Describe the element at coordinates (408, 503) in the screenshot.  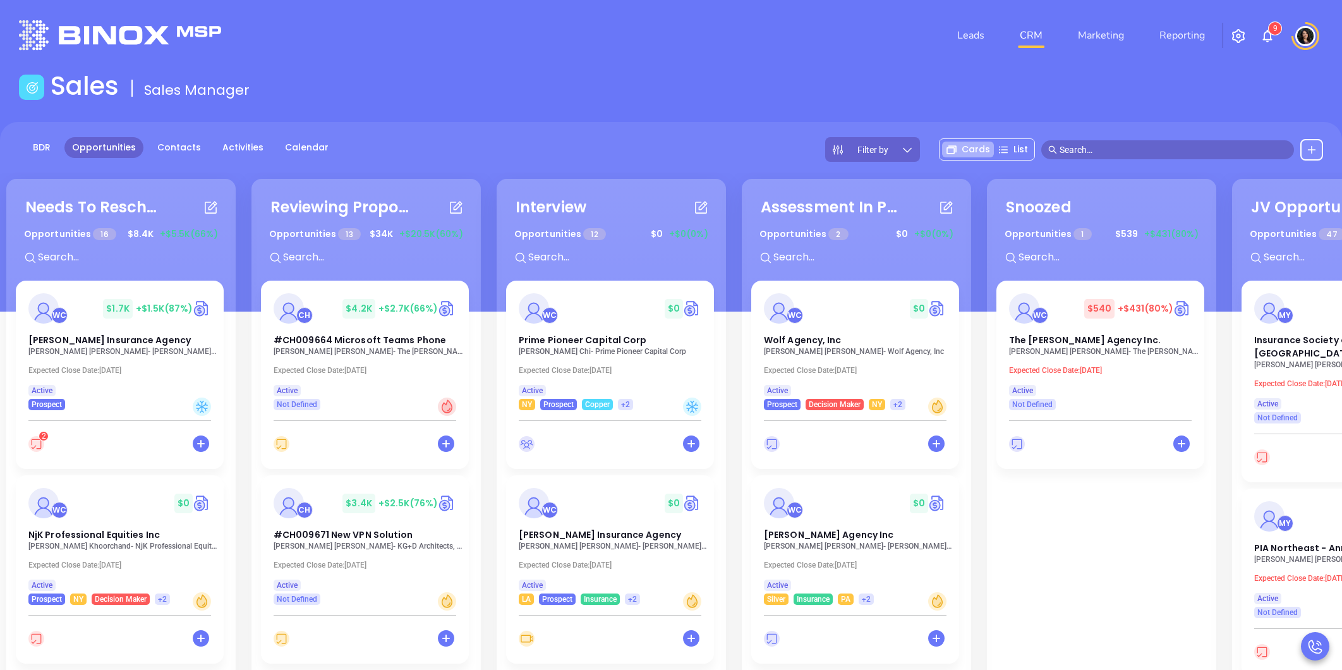
I see `span: +$2.5K (76%)` at that location.